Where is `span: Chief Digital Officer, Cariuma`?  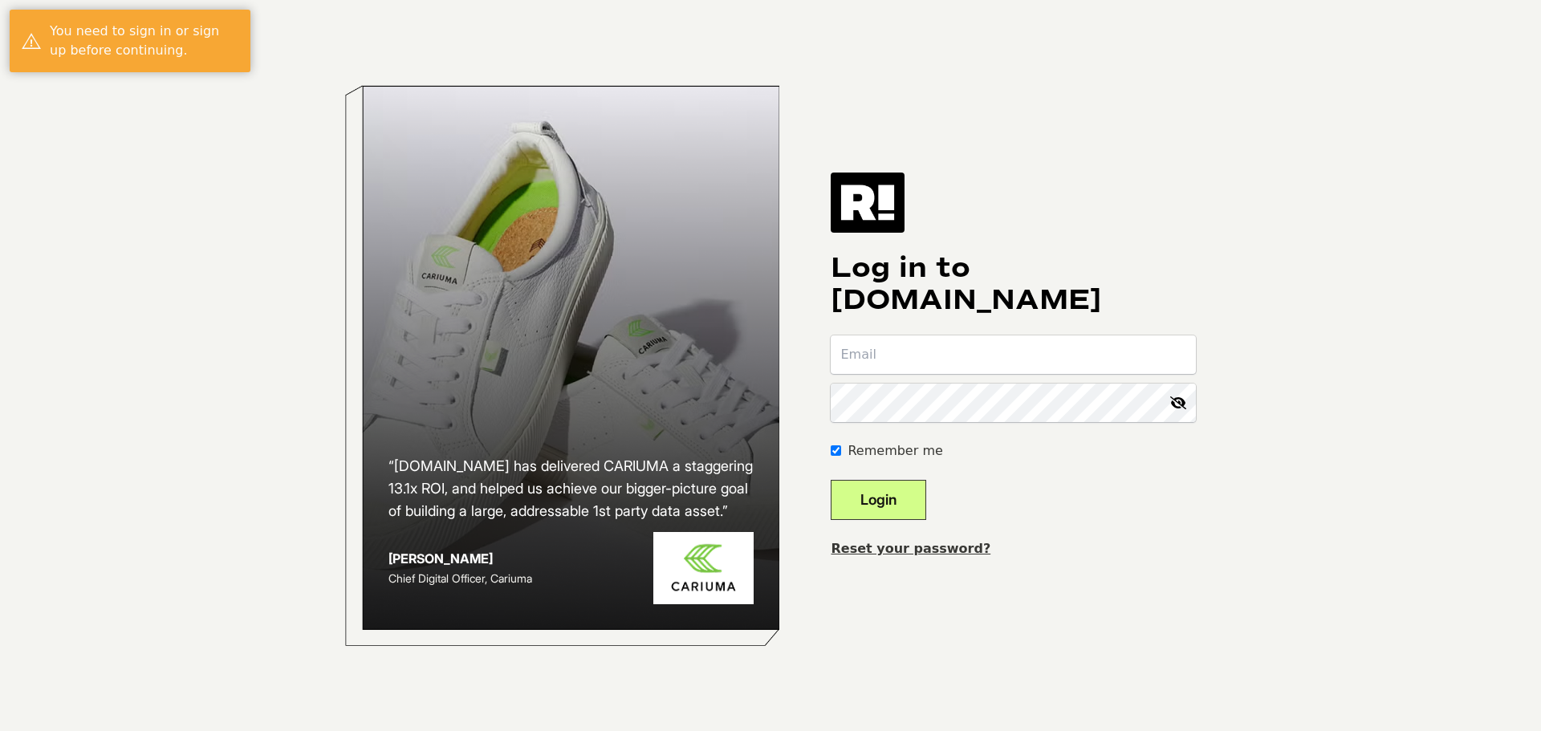 span: Chief Digital Officer, Cariuma is located at coordinates (460, 578).